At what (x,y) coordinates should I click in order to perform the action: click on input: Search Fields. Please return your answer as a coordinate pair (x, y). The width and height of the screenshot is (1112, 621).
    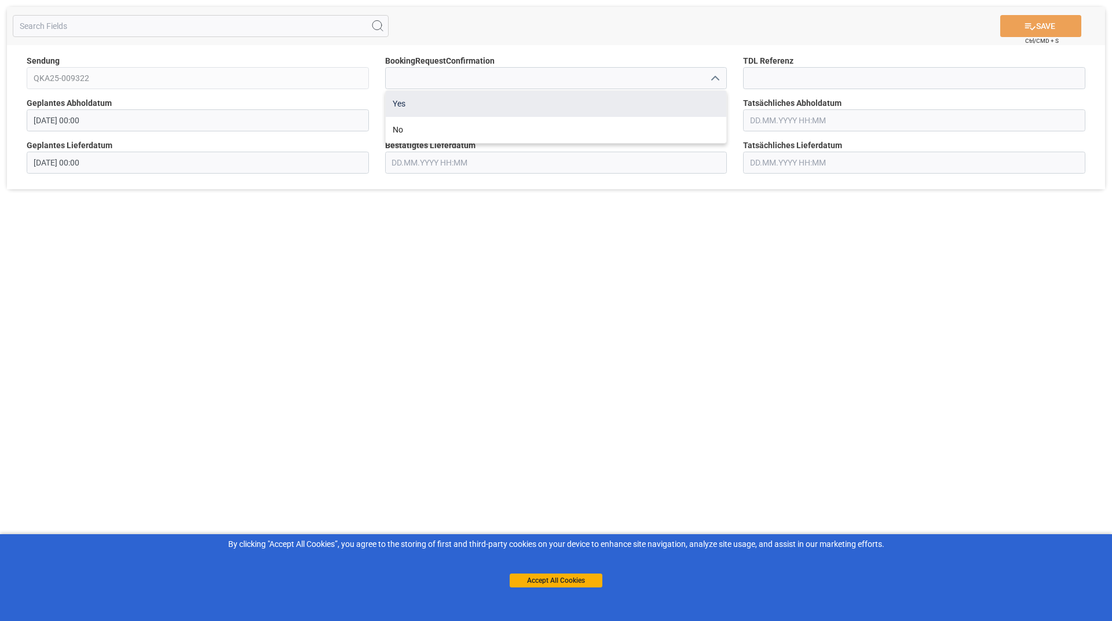
    Looking at the image, I should click on (200, 26).